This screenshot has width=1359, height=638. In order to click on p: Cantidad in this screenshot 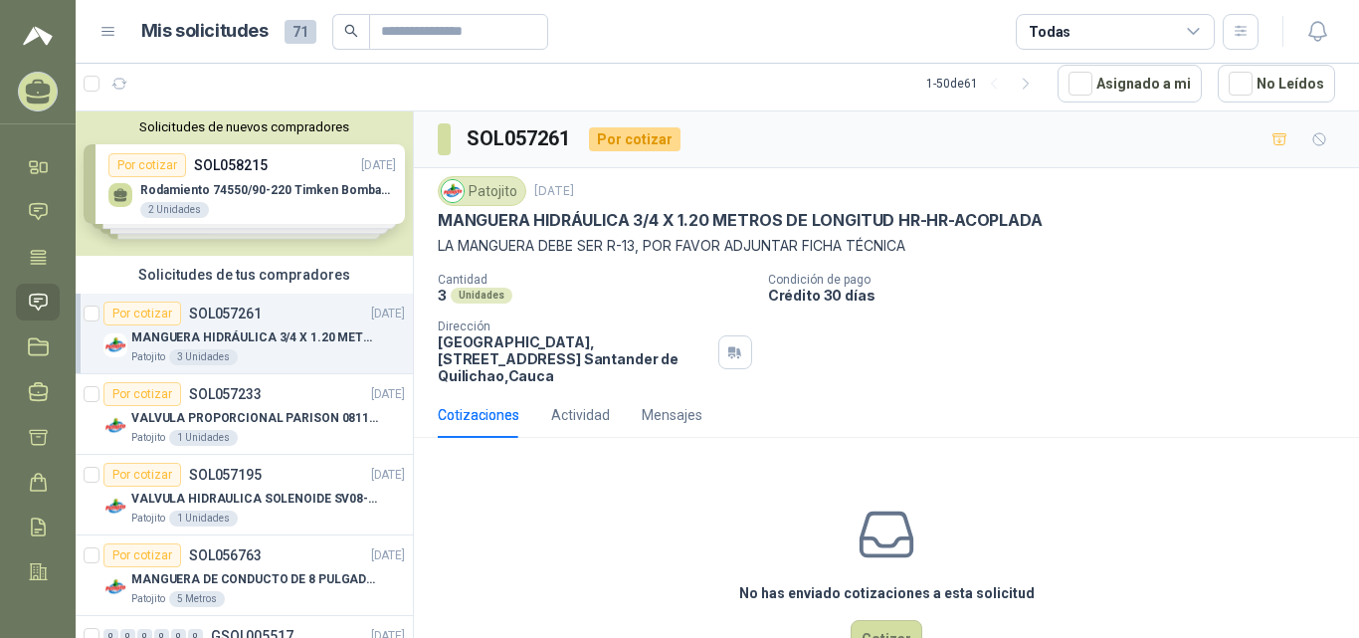, I will do `click(595, 279)`.